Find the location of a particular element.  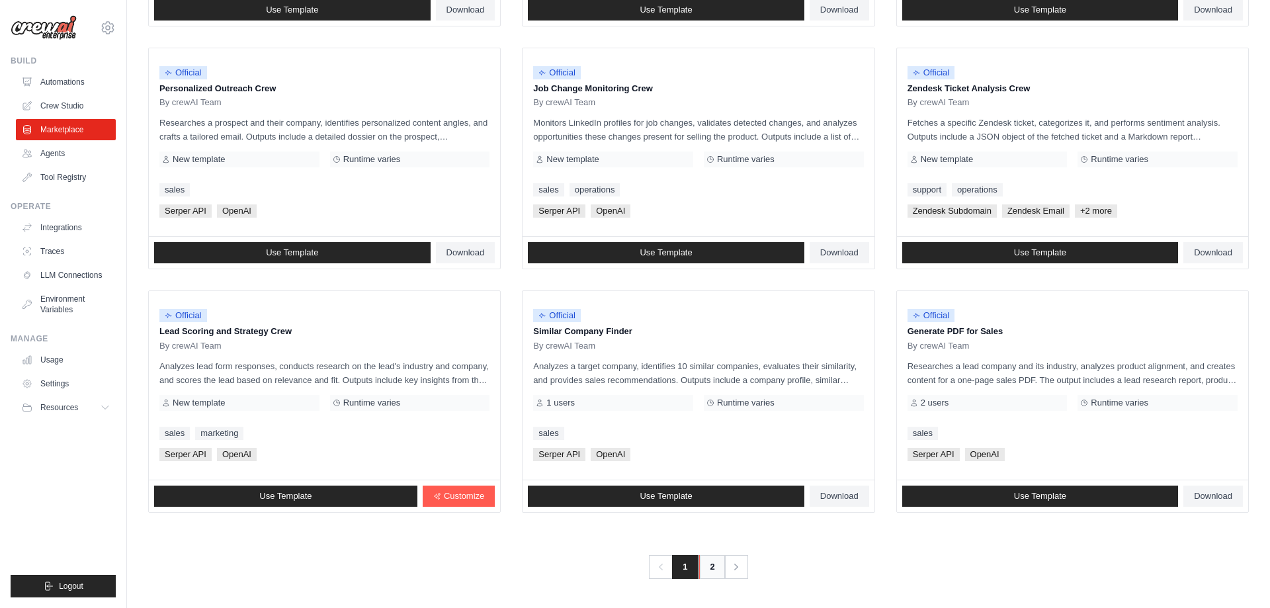

span: 1 is located at coordinates (685, 567).